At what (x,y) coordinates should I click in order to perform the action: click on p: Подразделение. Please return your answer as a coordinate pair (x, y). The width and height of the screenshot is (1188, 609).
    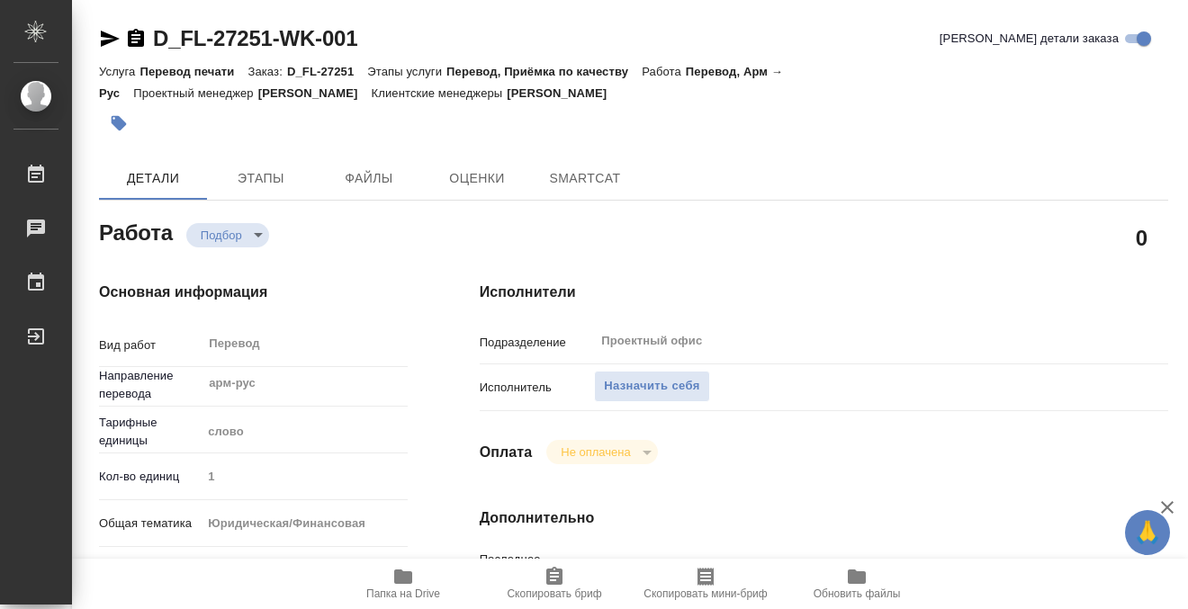
    Looking at the image, I should click on (537, 343).